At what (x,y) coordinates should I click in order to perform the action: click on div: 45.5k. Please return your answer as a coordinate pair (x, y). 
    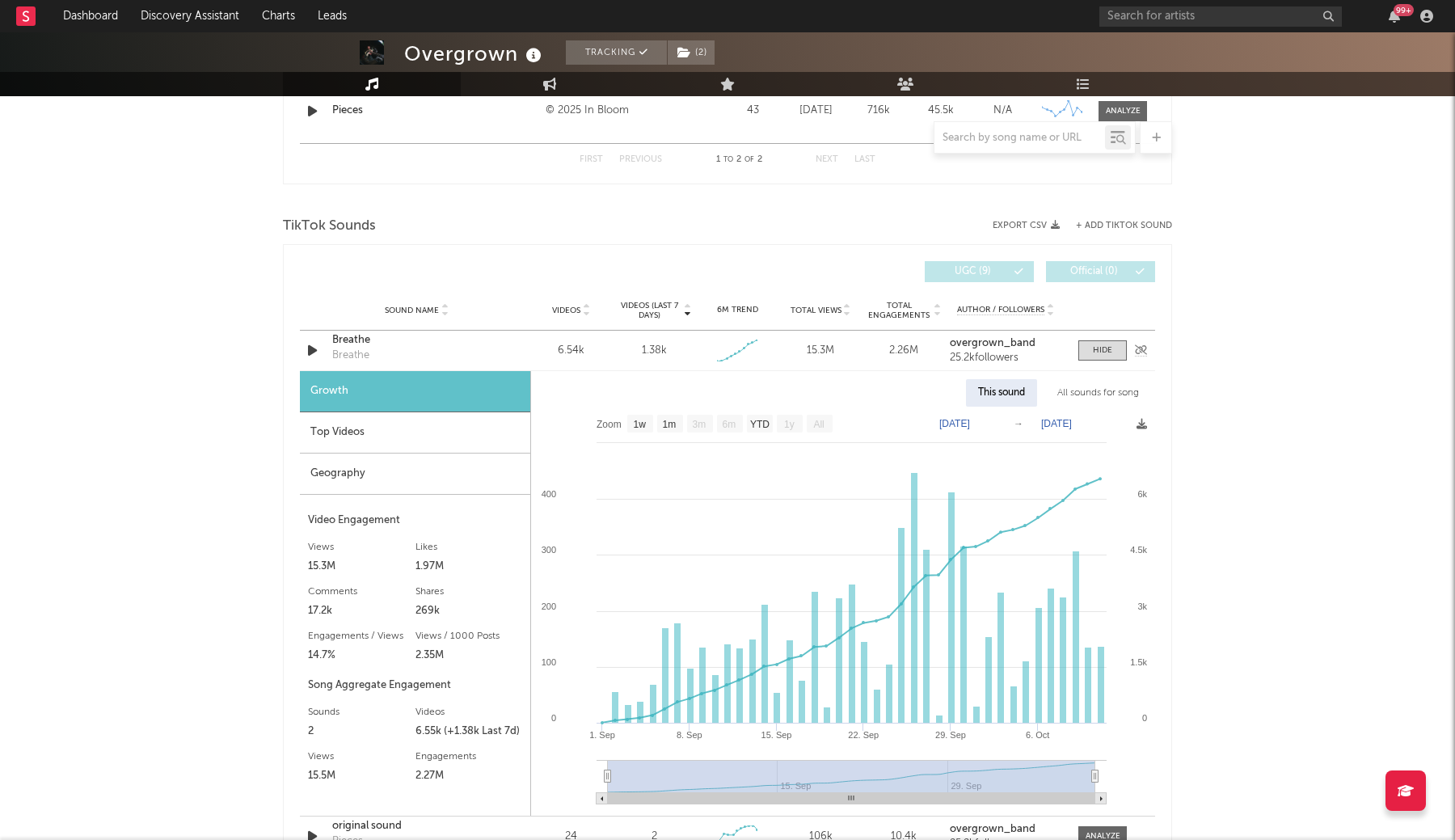
    Looking at the image, I should click on (940, 111).